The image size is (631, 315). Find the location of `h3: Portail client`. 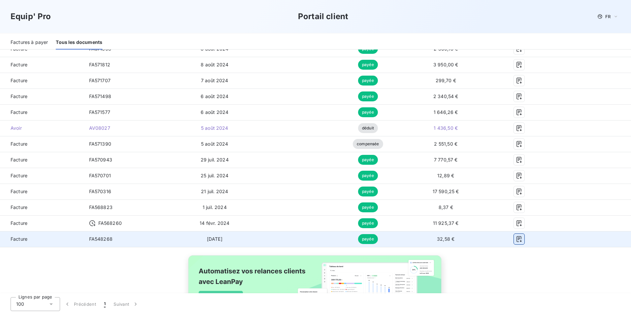

h3: Portail client is located at coordinates (323, 16).